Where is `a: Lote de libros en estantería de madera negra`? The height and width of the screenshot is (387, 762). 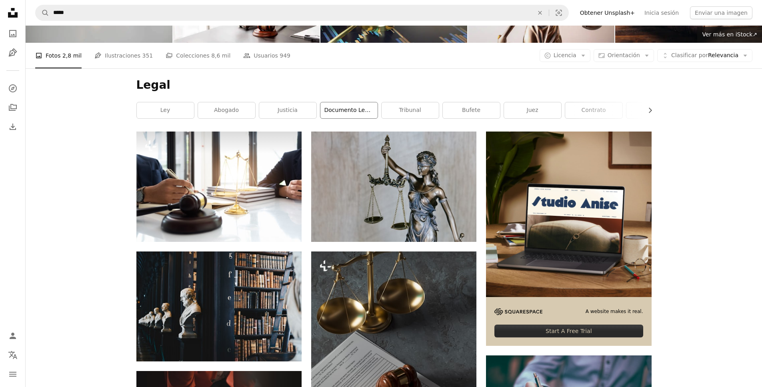 a: Lote de libros en estantería de madera negra is located at coordinates (219, 306).